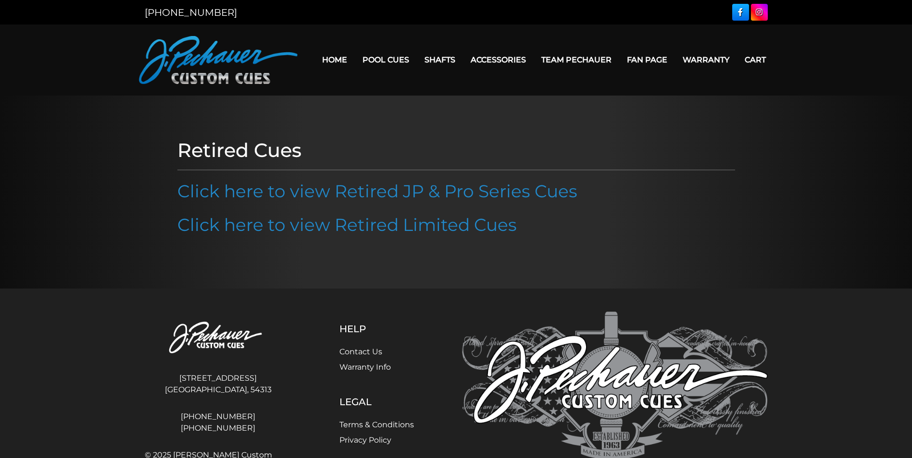 This screenshot has width=912, height=458. I want to click on a: Shafts, so click(440, 60).